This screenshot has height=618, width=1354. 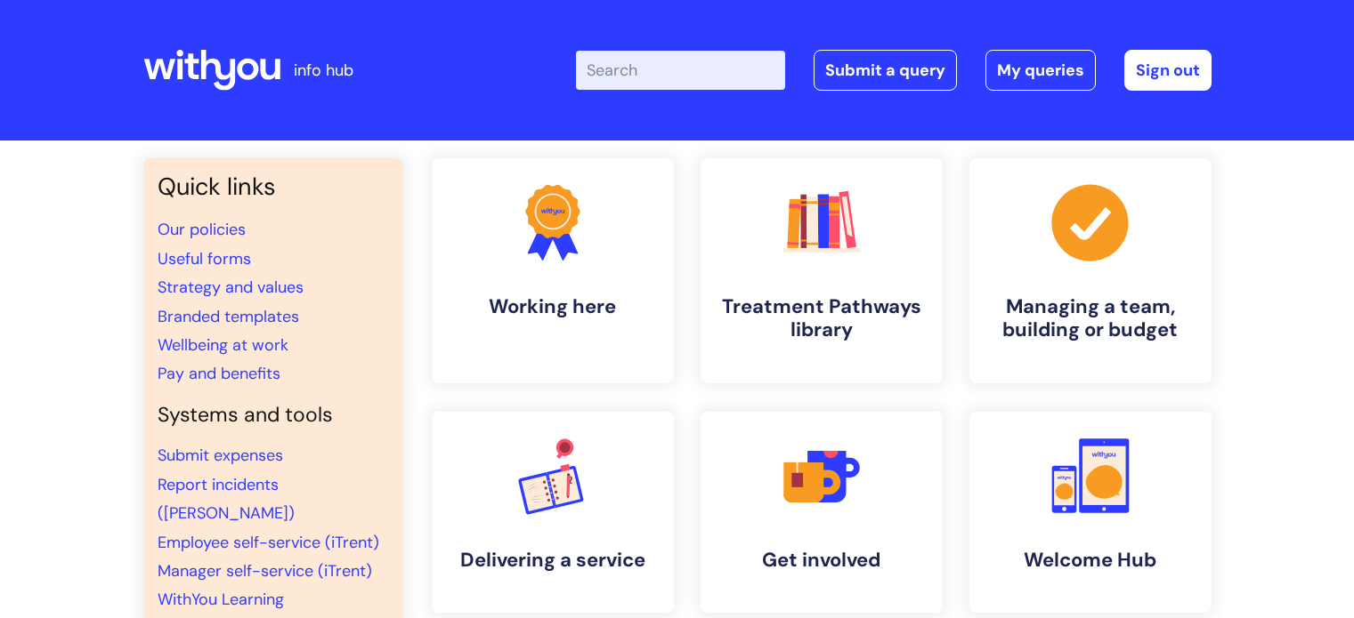 What do you see at coordinates (230, 287) in the screenshot?
I see `a: Strategy and values` at bounding box center [230, 287].